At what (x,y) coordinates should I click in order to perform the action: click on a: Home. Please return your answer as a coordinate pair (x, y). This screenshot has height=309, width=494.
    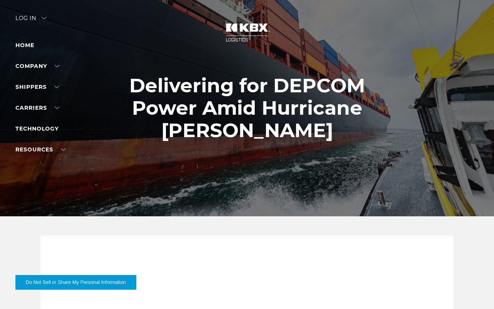
    Looking at the image, I should click on (25, 45).